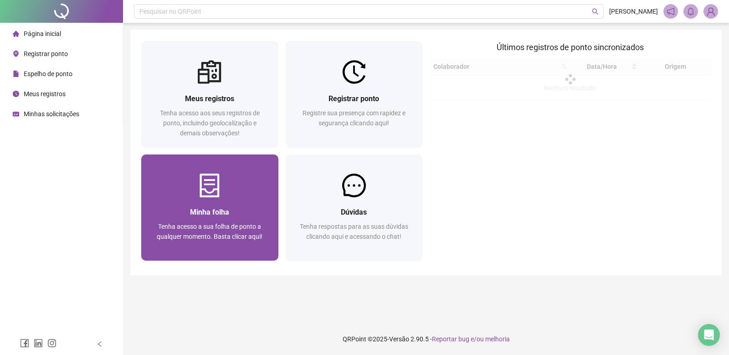 This screenshot has height=355, width=729. I want to click on span: facebook, so click(25, 343).